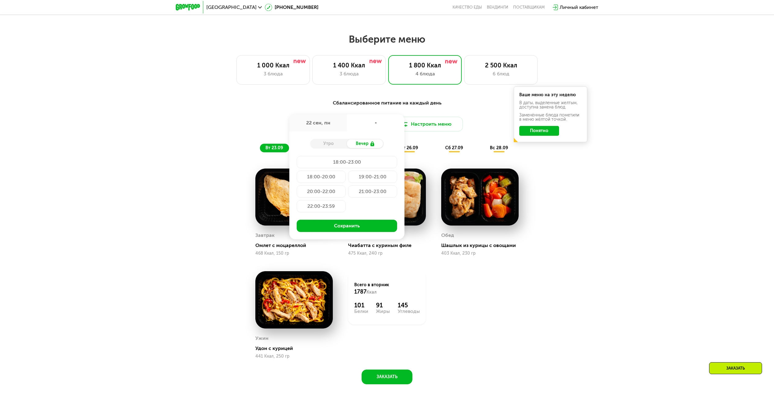 This screenshot has width=774, height=395. What do you see at coordinates (274, 148) in the screenshot?
I see `span: вт 23.09` at bounding box center [274, 148].